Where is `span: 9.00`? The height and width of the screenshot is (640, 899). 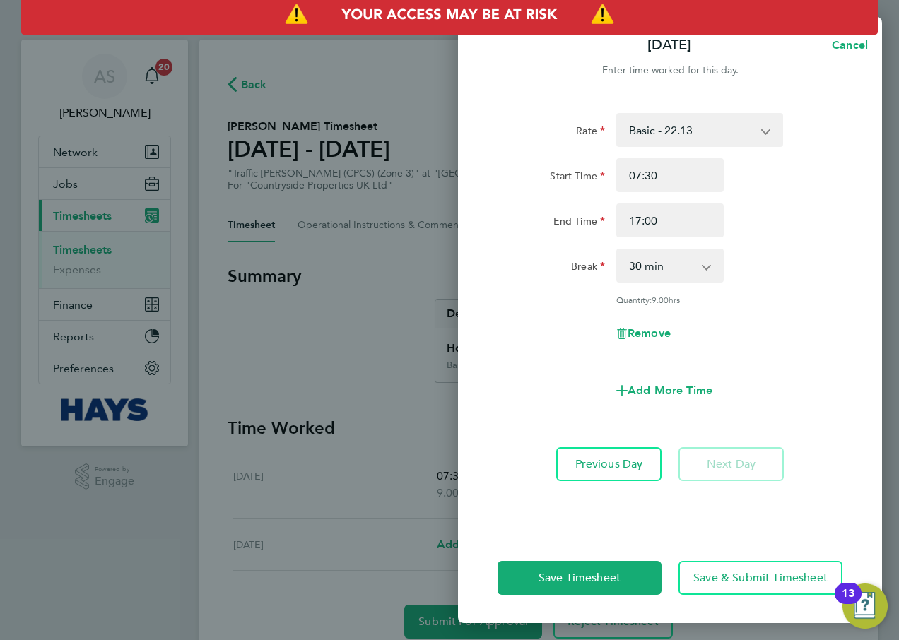 span: 9.00 is located at coordinates (660, 300).